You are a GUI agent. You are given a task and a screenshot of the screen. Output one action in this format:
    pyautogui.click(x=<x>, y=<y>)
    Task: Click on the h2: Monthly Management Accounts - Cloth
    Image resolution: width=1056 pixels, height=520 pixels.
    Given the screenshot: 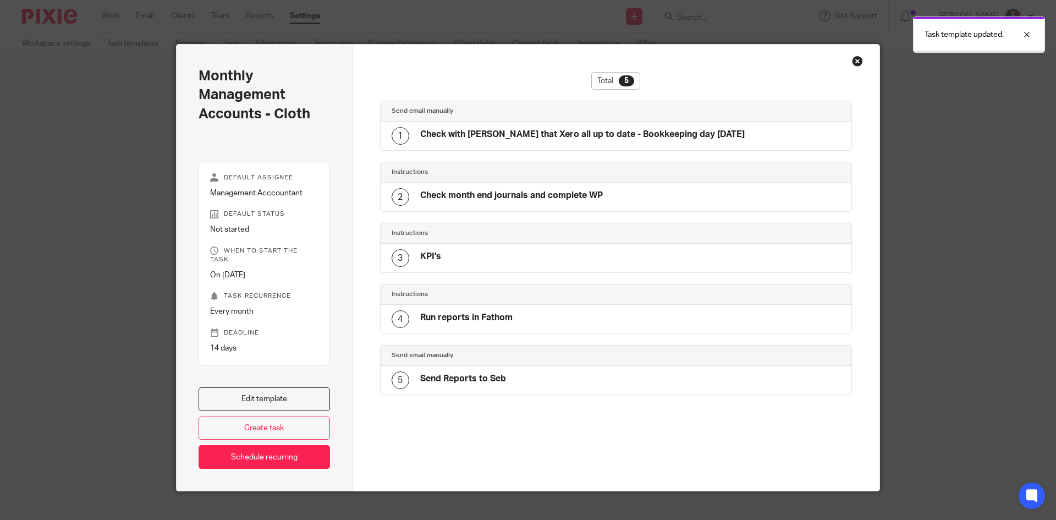 What is the action you would take?
    pyautogui.click(x=264, y=95)
    